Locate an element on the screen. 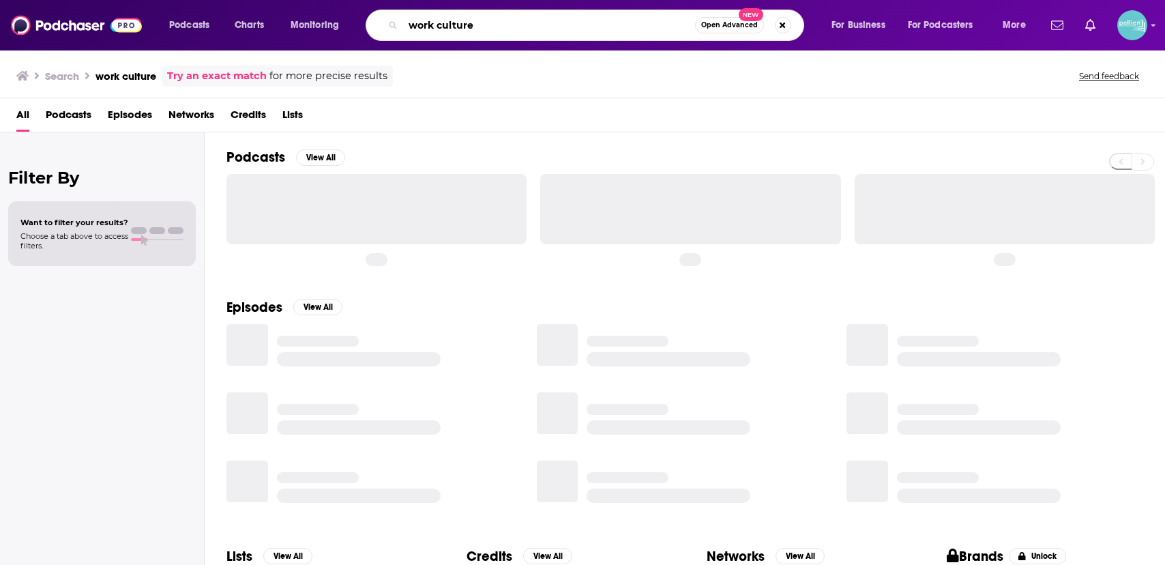  a: EpisodesView All is located at coordinates (284, 307).